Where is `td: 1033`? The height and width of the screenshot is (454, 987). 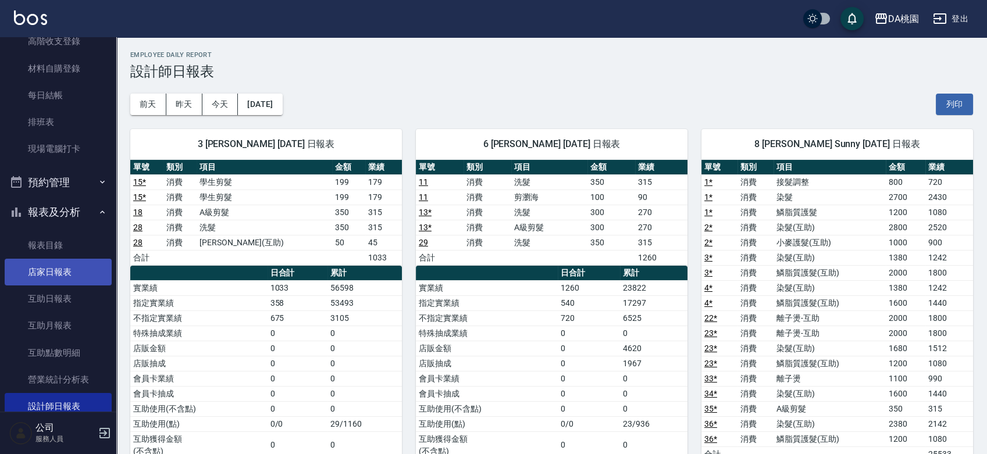 td: 1033 is located at coordinates (298, 288).